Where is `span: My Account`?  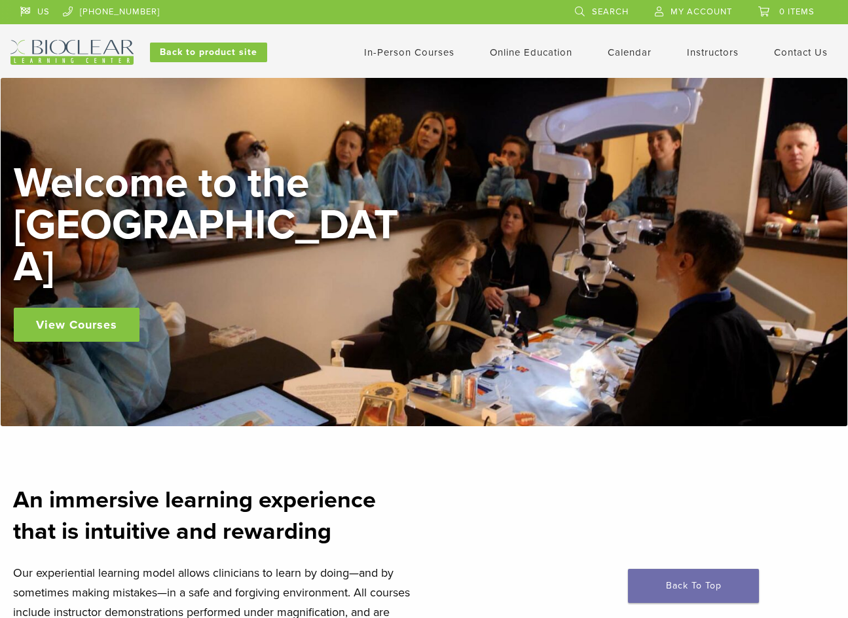 span: My Account is located at coordinates (701, 12).